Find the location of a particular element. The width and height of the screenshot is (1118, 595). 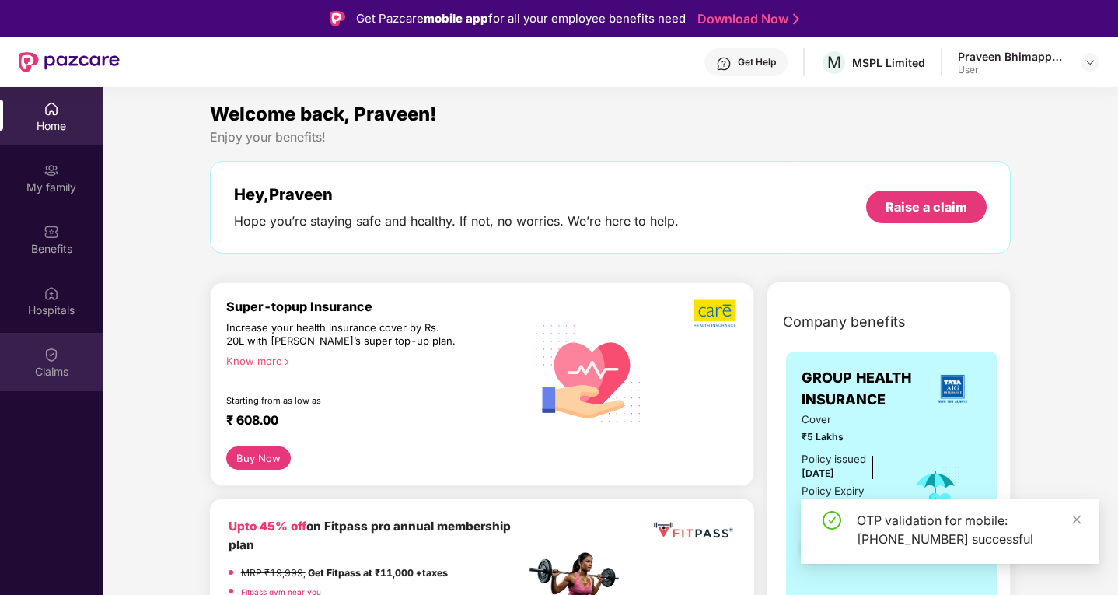

div: Raise a claim is located at coordinates (926, 207).